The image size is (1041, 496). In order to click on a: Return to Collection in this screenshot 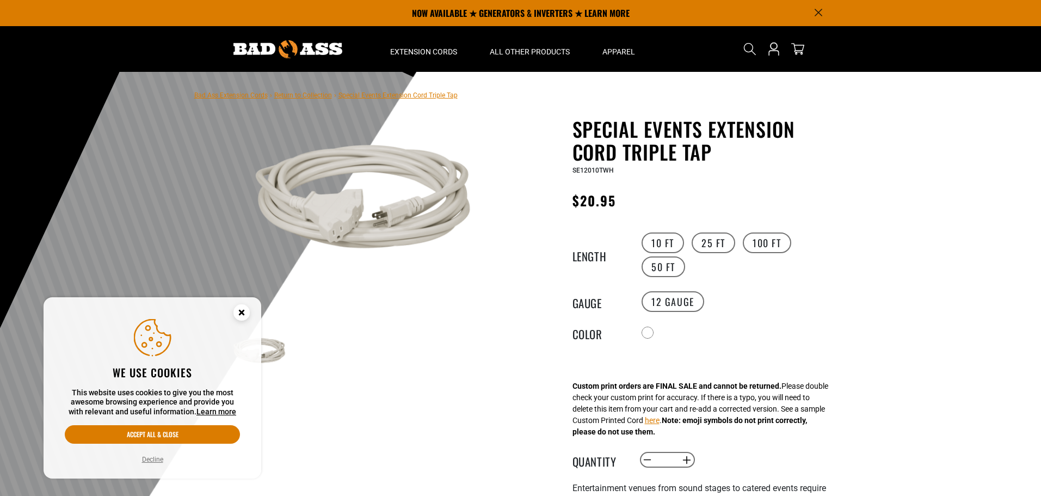, I will do `click(303, 95)`.